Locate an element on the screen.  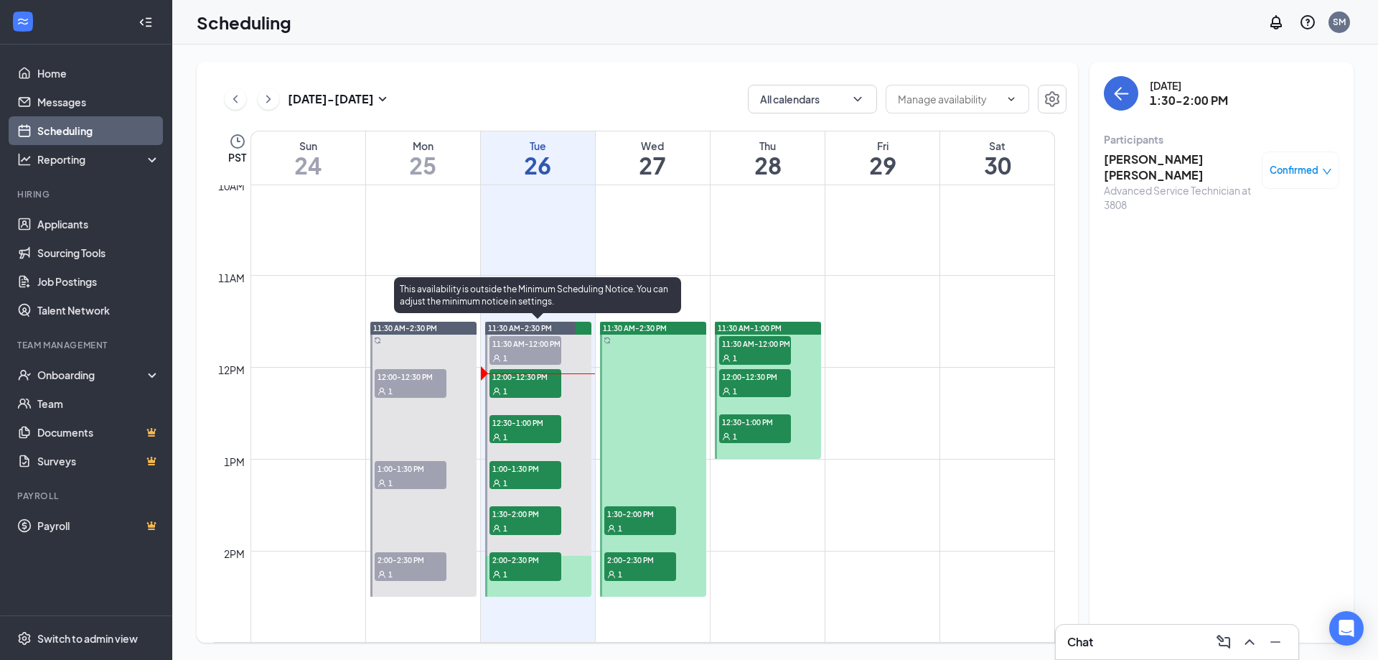
svg: Settings is located at coordinates (1052, 99).